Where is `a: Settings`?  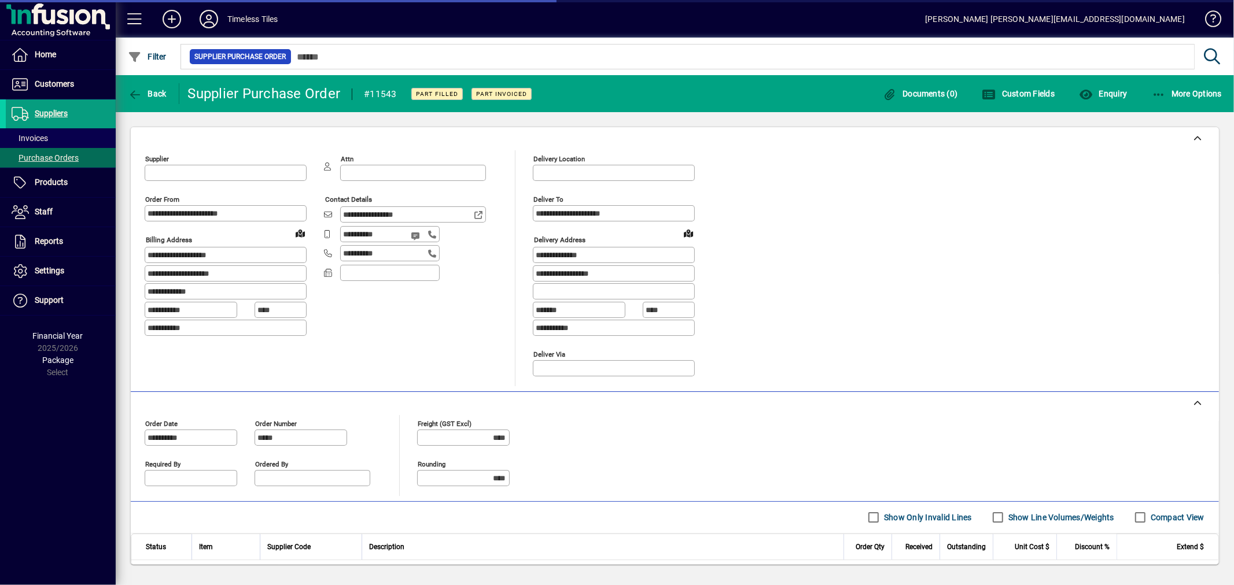
a: Settings is located at coordinates (61, 271).